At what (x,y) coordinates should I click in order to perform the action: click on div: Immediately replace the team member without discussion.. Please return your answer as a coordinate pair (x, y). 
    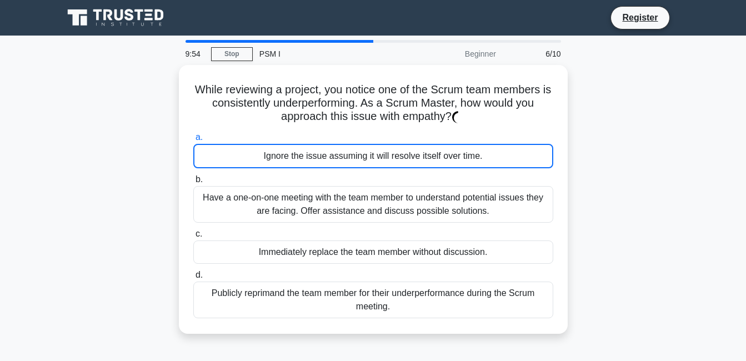
    Looking at the image, I should click on (373, 252).